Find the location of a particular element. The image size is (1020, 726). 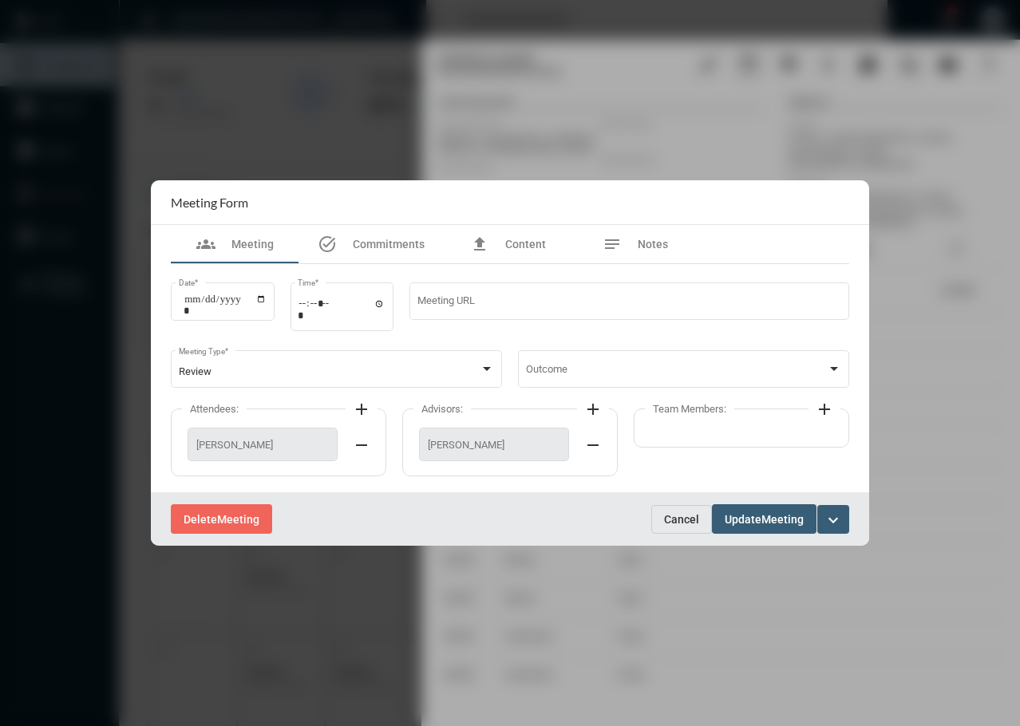

mat-icon: groups is located at coordinates (206, 244).